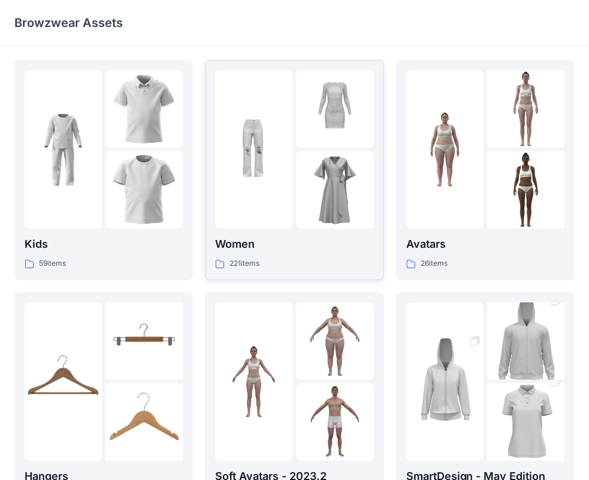 This screenshot has width=589, height=480. I want to click on p: Kids, so click(104, 244).